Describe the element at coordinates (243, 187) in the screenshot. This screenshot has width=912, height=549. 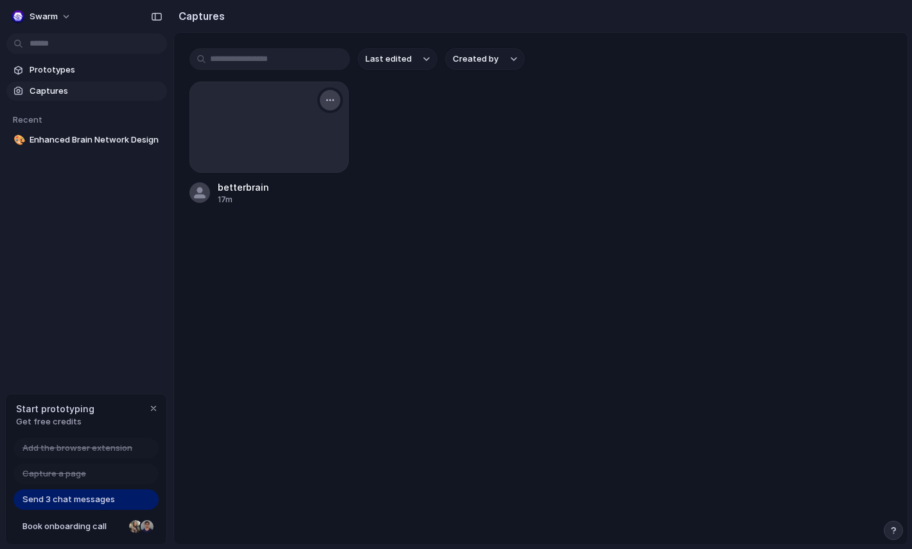
I see `div: betterbrain` at that location.